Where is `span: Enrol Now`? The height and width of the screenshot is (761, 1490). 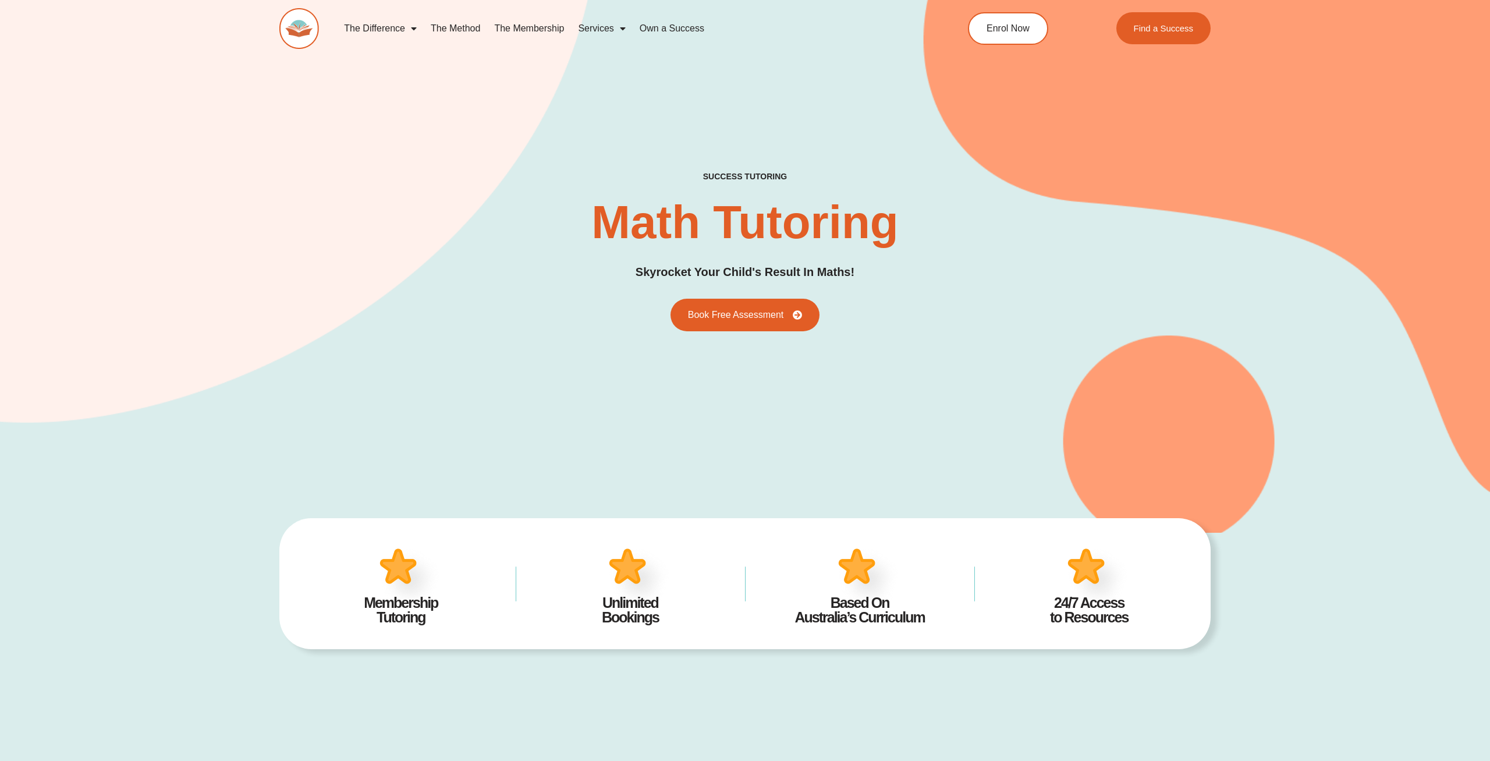 span: Enrol Now is located at coordinates (1008, 29).